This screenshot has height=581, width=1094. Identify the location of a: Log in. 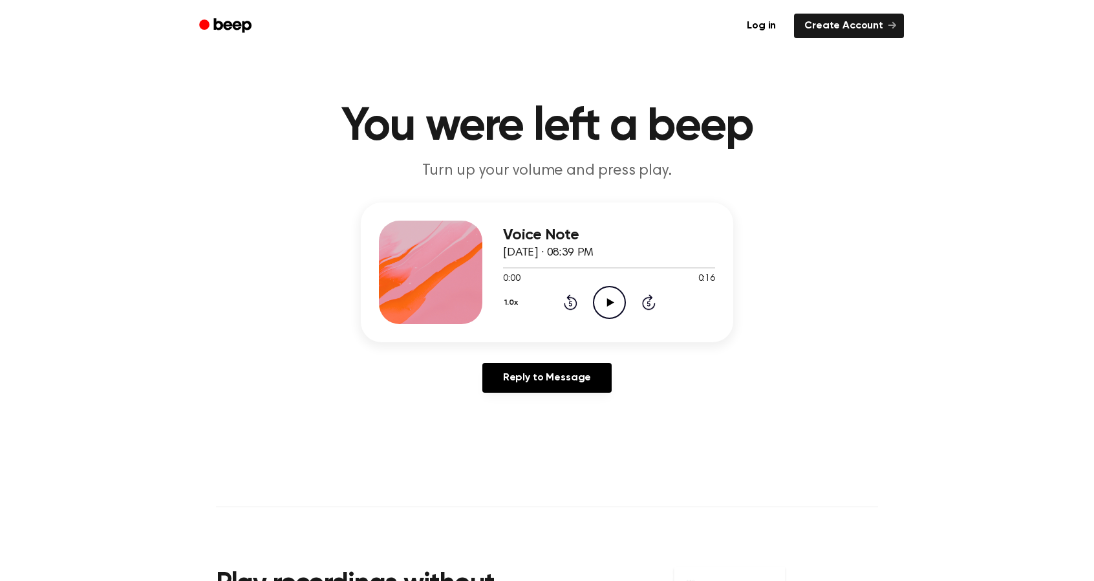
(761, 26).